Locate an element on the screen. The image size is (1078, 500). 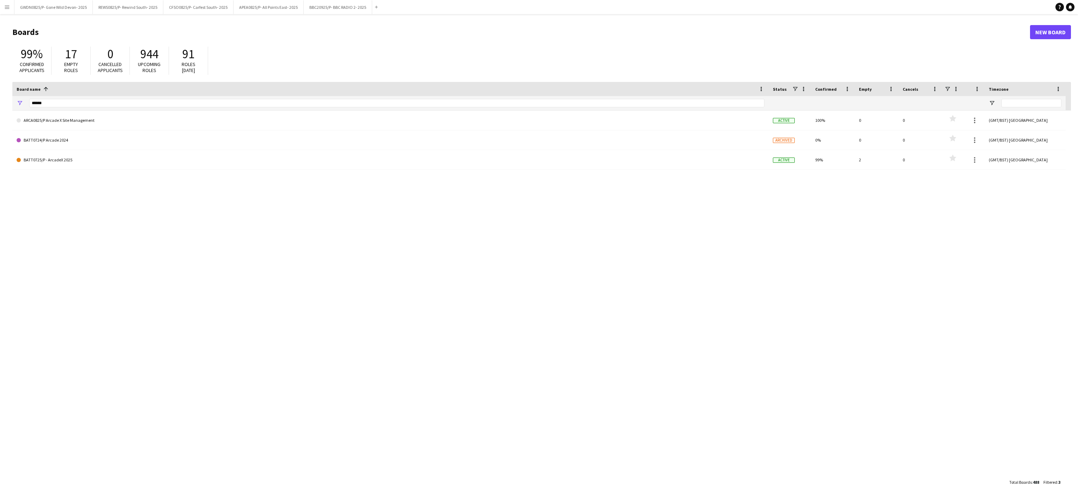
span: Total Boards is located at coordinates (1021, 482).